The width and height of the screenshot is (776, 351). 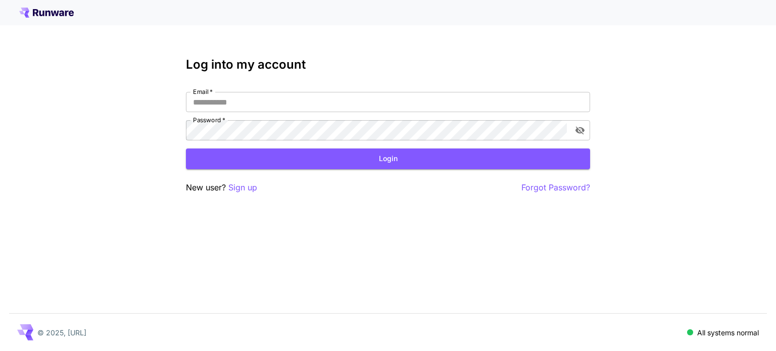 What do you see at coordinates (388, 65) in the screenshot?
I see `h3: Log into my account` at bounding box center [388, 65].